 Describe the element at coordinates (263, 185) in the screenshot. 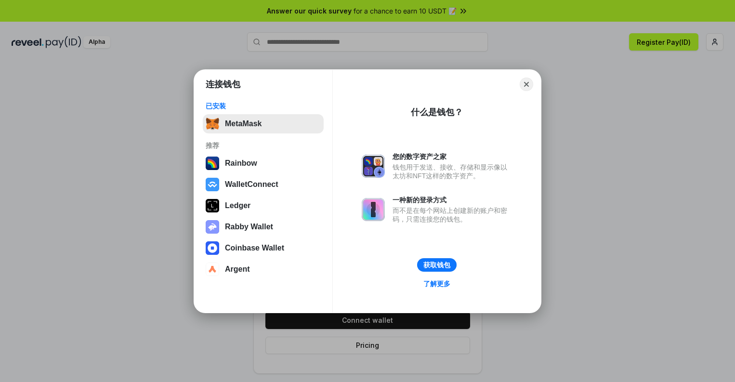

I see `button: WalletConnect` at that location.